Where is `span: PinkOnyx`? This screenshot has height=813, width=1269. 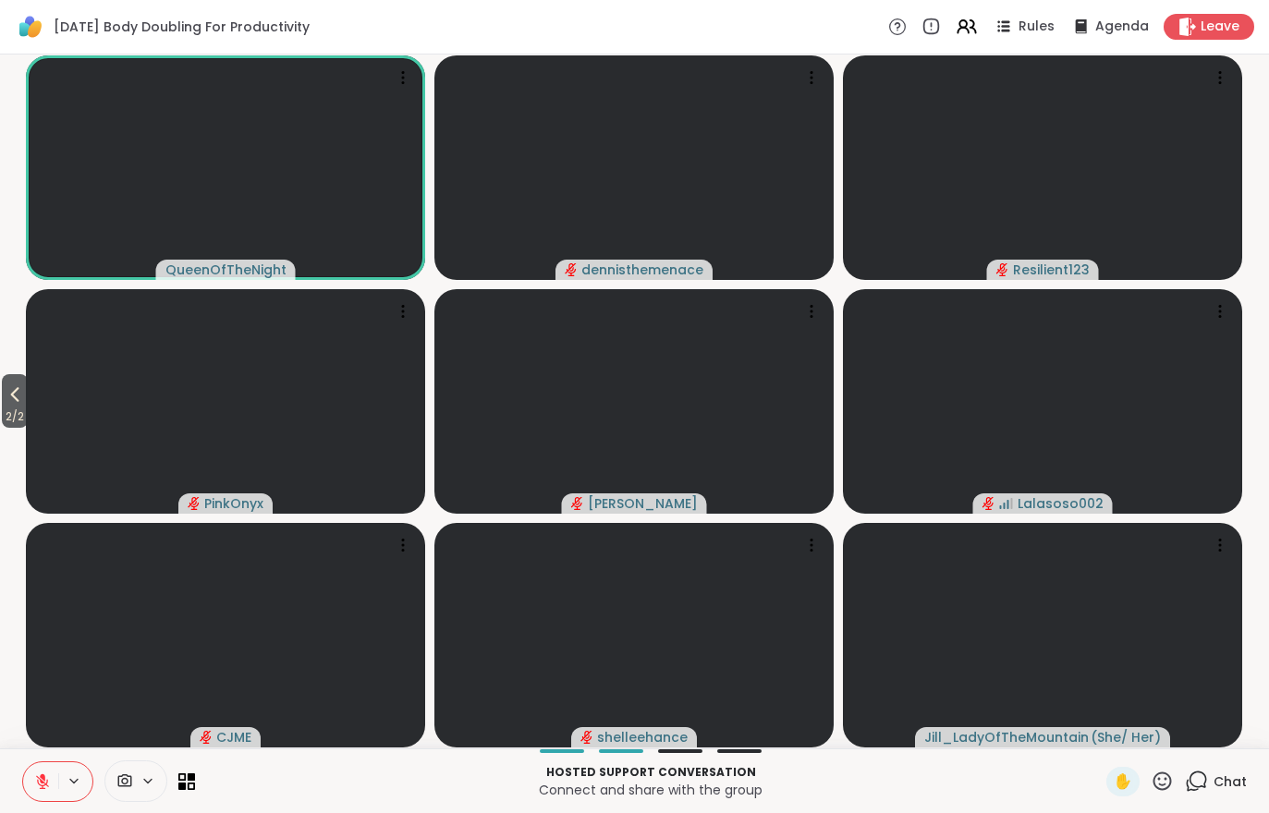
span: PinkOnyx is located at coordinates (234, 504).